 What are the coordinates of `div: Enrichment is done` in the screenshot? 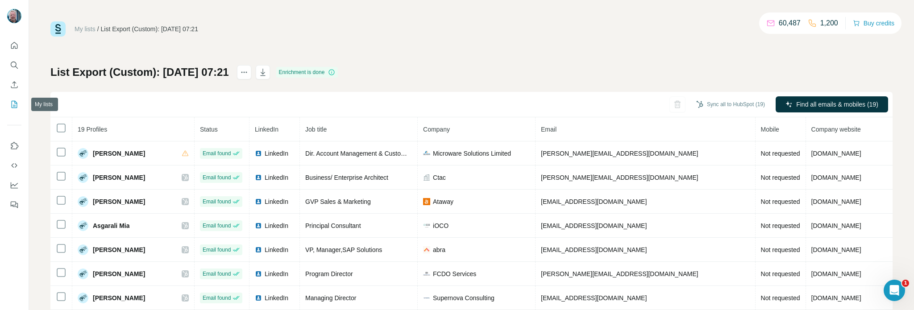 It's located at (307, 72).